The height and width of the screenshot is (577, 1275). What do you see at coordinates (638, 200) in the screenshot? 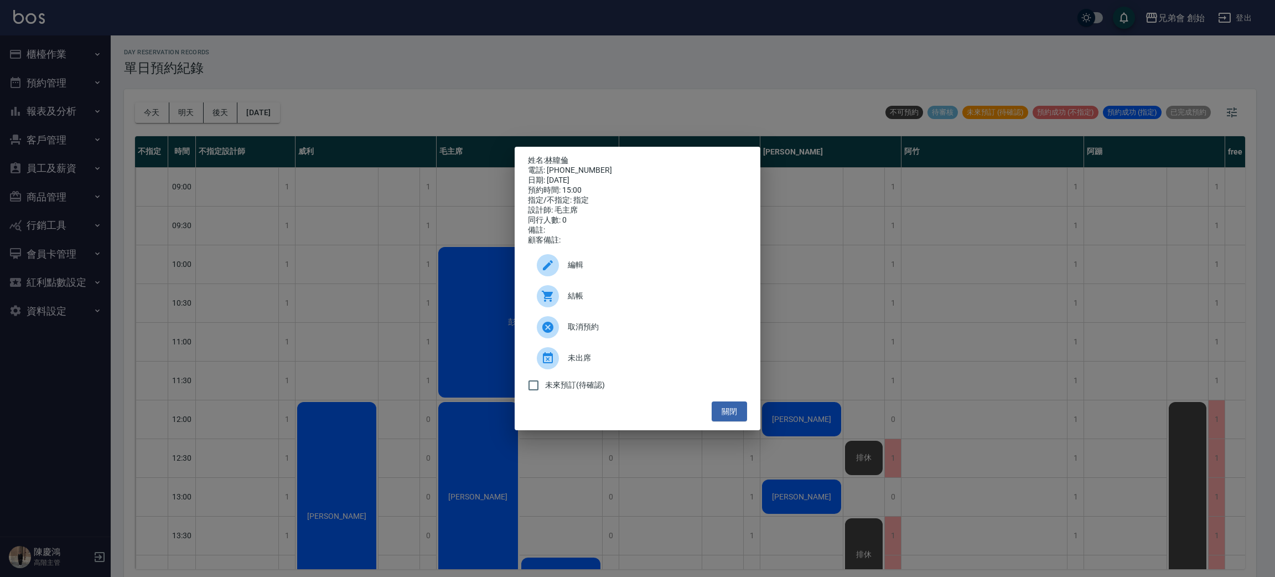
I see `div: 指定/不指定: 指定` at bounding box center [638, 200].